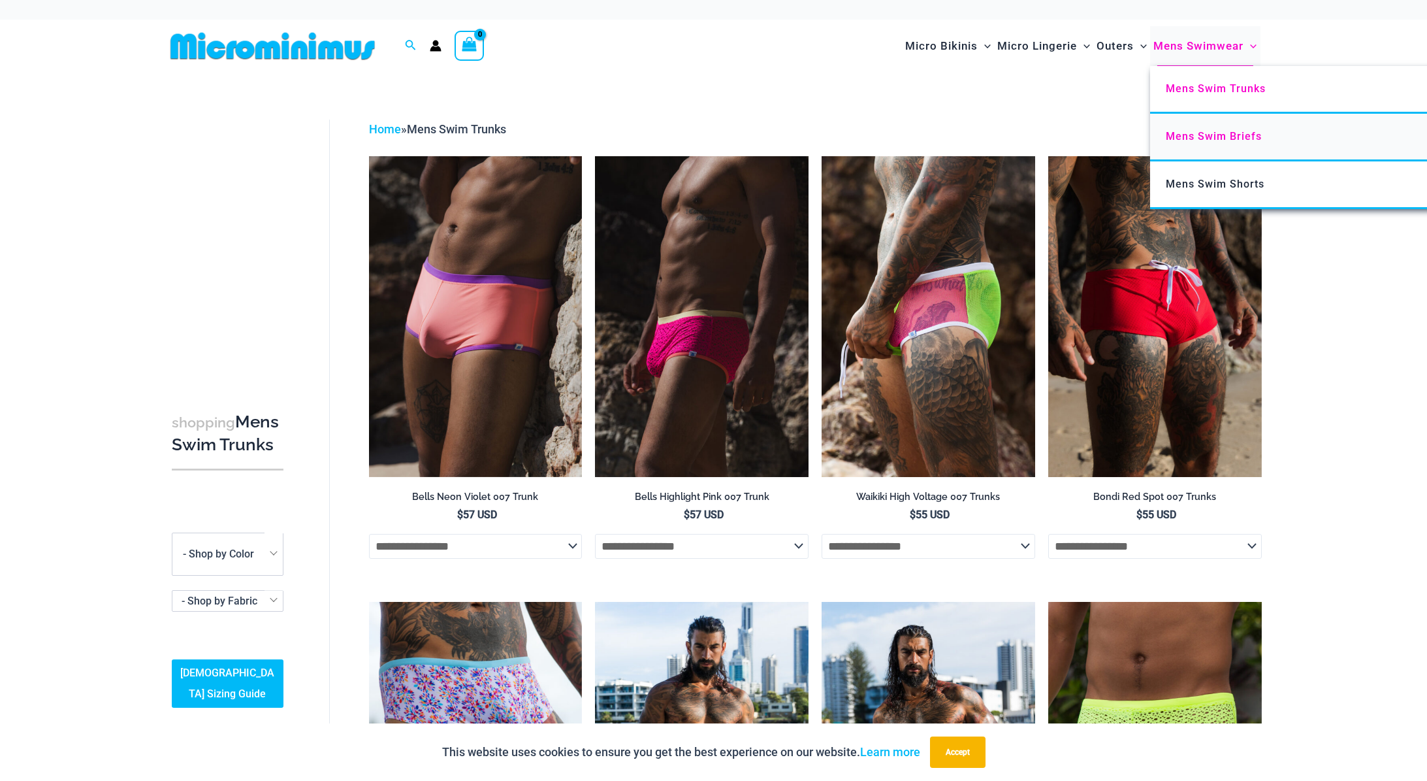 This screenshot has width=1427, height=781. Describe the element at coordinates (948, 46) in the screenshot. I see `a: Micro BikinisMenu ToggleMenu Toggle` at that location.